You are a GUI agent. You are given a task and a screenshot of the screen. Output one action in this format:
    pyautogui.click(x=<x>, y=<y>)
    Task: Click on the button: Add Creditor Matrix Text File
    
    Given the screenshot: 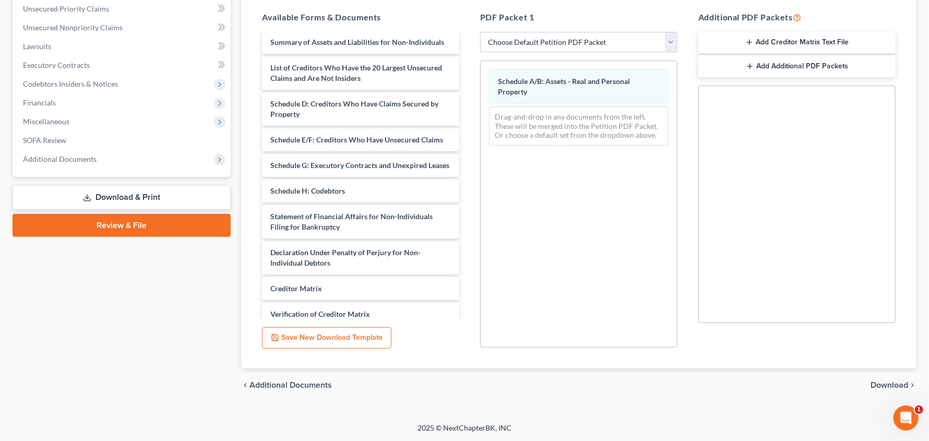 What is the action you would take?
    pyautogui.click(x=797, y=43)
    